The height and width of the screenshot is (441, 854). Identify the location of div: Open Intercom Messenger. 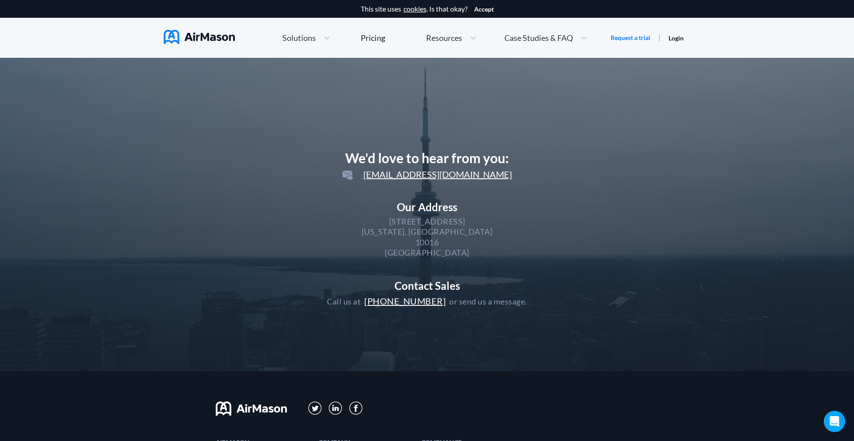
(835, 422).